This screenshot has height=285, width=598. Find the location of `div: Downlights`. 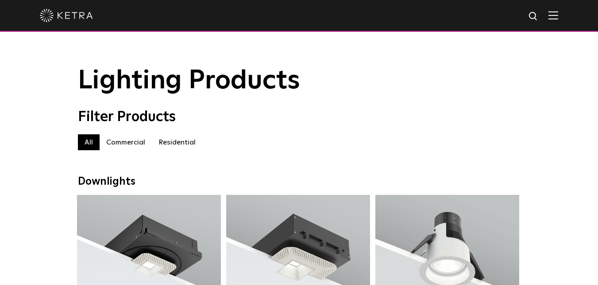

div: Downlights is located at coordinates (299, 182).